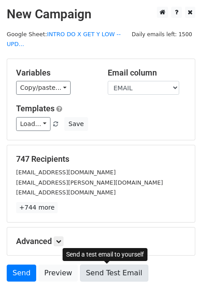 This screenshot has width=202, height=299. I want to click on div: Chat Widget, so click(179, 277).